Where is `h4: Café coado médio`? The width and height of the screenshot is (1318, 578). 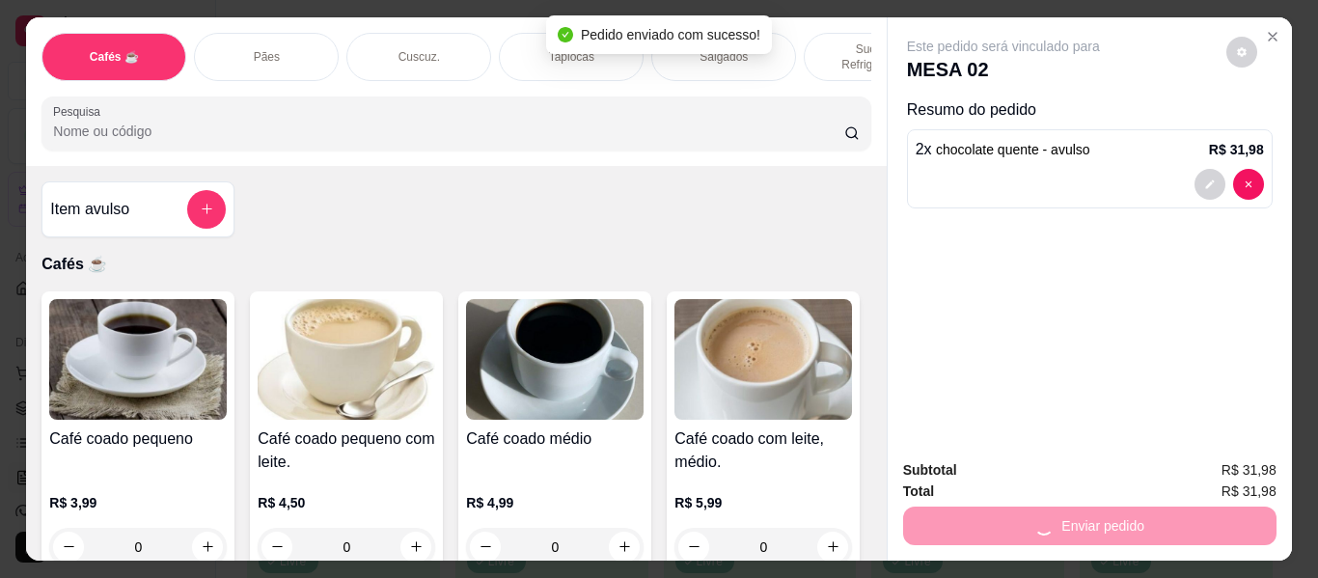 h4: Café coado médio is located at coordinates (555, 439).